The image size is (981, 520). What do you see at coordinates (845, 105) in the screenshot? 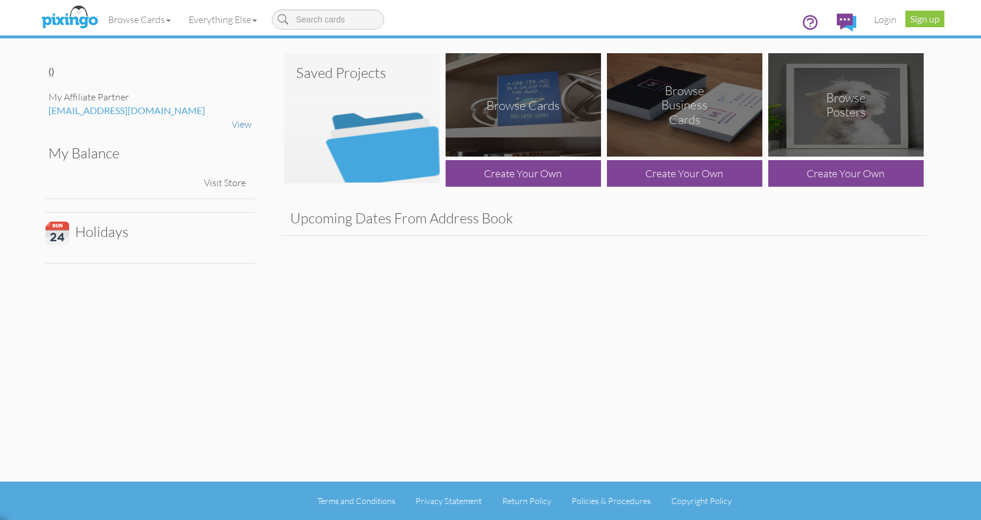
I see `img: browse-posters.png` at bounding box center [845, 105].